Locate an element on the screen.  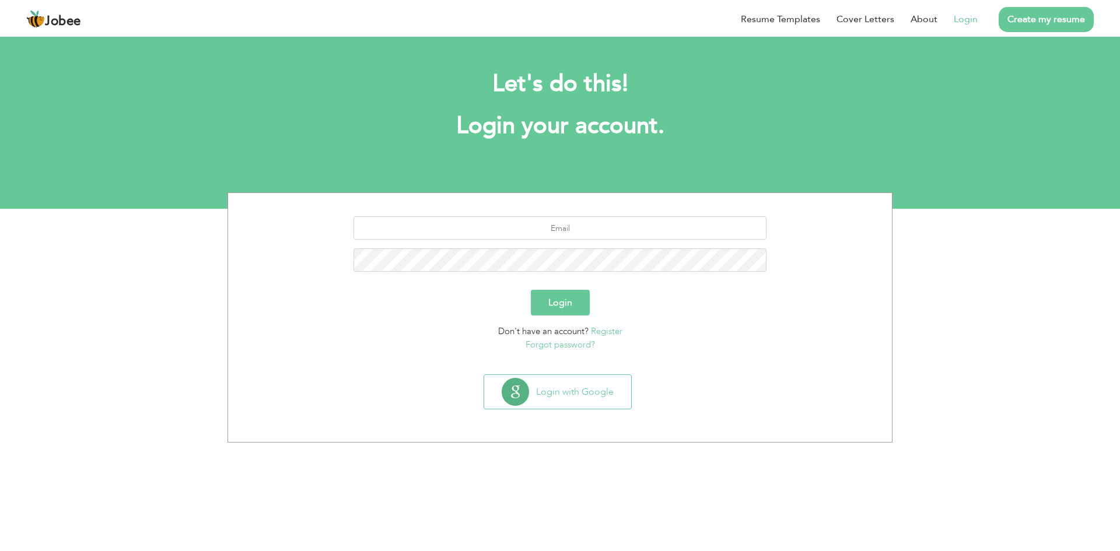
a: Jobee is located at coordinates (54, 19).